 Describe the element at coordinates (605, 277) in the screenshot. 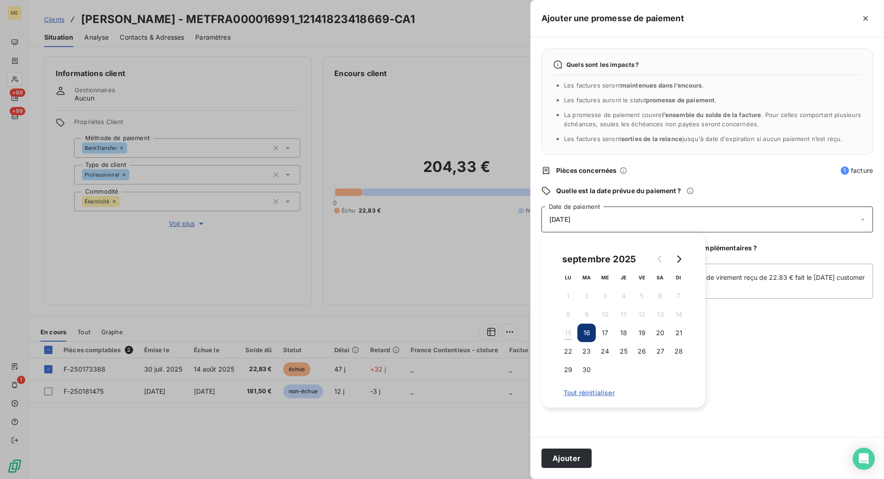

I see `th: mercredi` at that location.